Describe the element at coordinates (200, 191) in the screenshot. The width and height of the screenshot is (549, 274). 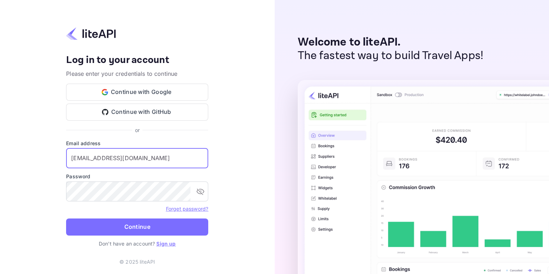
I see `button: toggle password visibility` at that location.